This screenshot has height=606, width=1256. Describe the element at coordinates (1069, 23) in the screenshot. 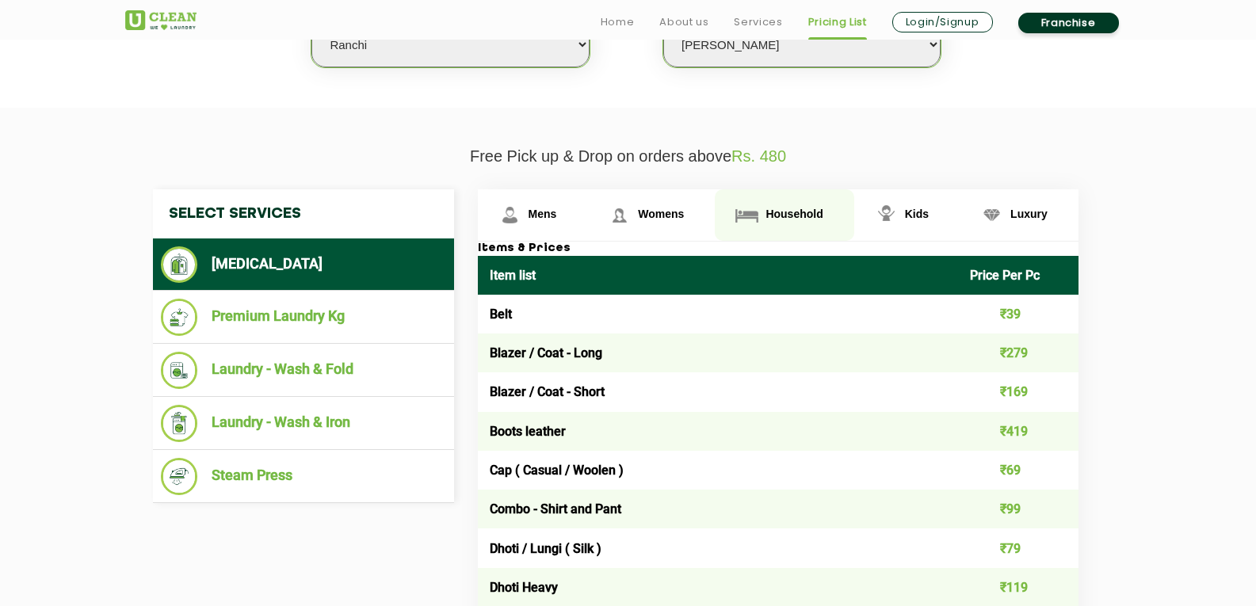

I see `a: Franchise` at that location.